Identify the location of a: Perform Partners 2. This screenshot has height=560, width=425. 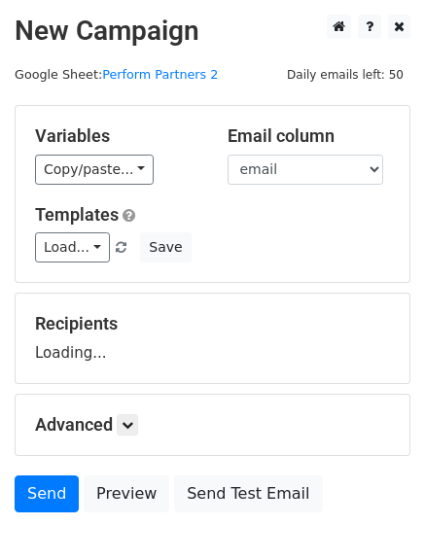
(159, 74).